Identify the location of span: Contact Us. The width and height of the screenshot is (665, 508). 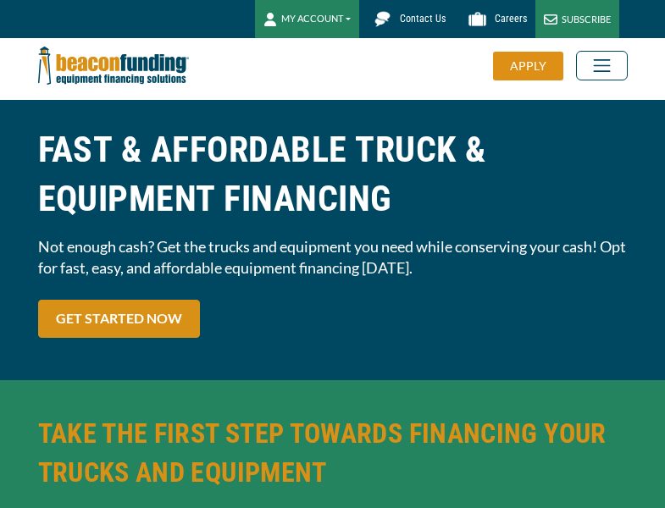
(423, 19).